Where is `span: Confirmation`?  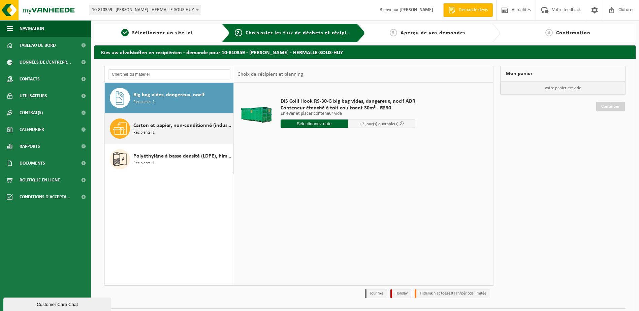
span: Confirmation is located at coordinates (573, 33).